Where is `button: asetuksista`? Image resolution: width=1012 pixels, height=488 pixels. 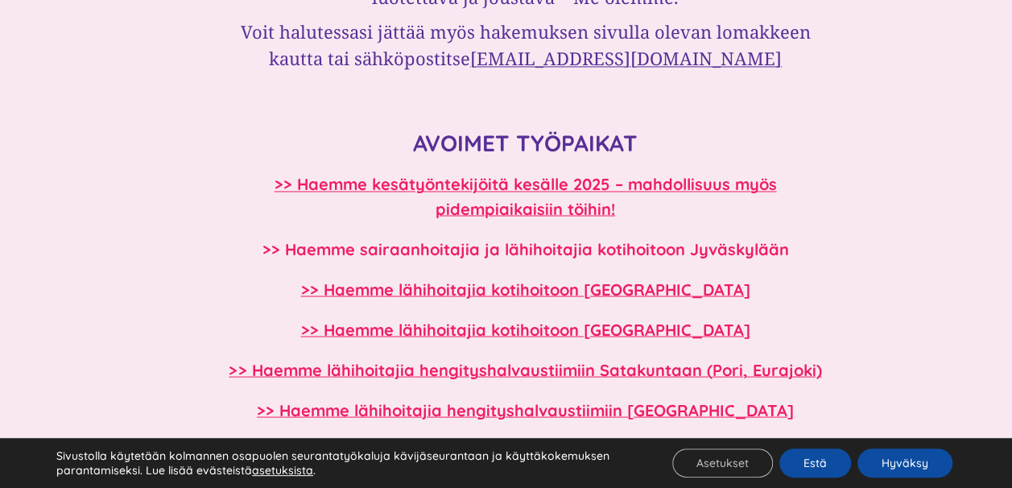
button: asetuksista is located at coordinates (283, 470).